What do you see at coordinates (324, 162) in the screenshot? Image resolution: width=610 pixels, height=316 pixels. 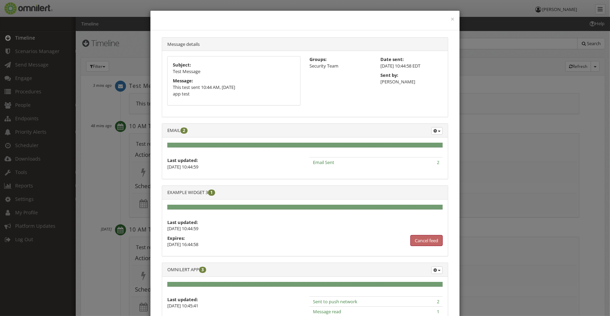 I see `span: Email Sent` at bounding box center [324, 162].